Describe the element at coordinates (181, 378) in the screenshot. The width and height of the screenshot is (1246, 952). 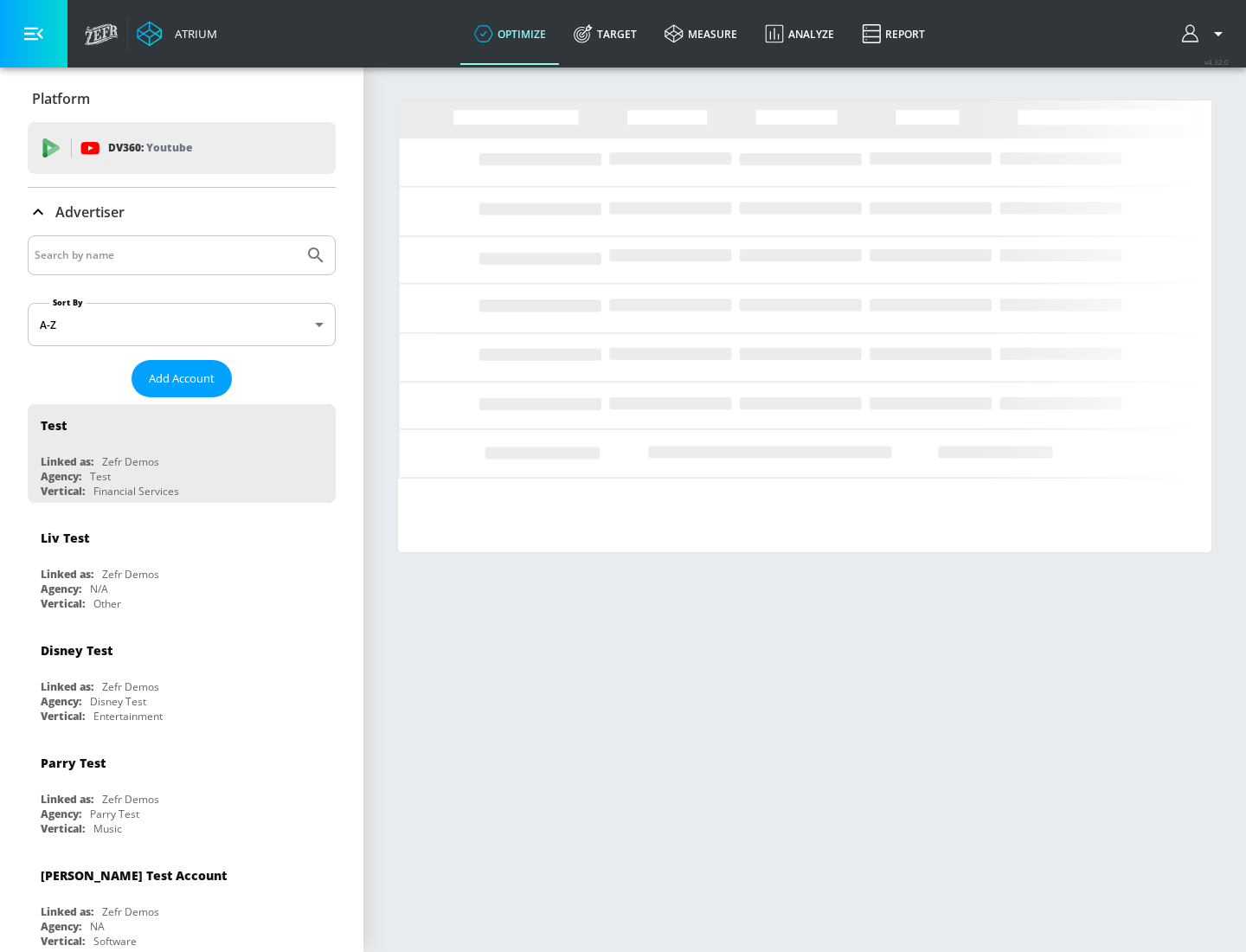
I see `button: Add Account` at that location.